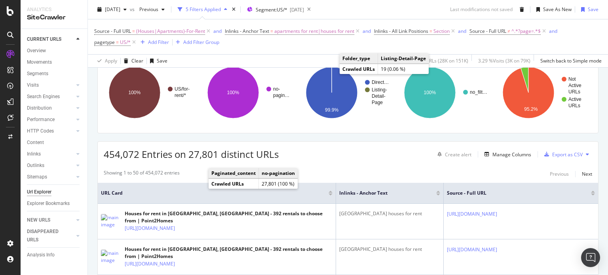 This screenshot has height=275, width=608. What do you see at coordinates (111, 221) in the screenshot?
I see `img: main image` at bounding box center [111, 221].